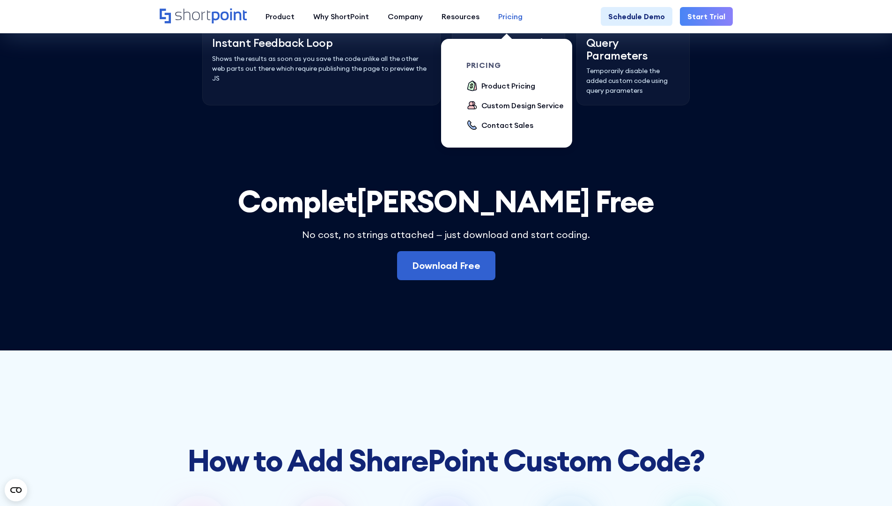  Describe the element at coordinates (321, 68) in the screenshot. I see `p: Shows the results as soon as you save the code unlike all the other web parts out there which req...` at that location.